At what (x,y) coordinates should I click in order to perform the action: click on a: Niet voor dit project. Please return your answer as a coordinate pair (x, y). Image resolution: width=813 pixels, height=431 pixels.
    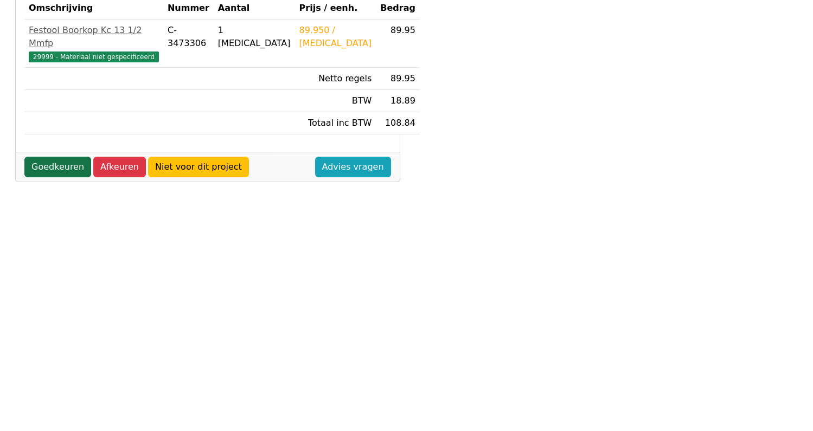
    Looking at the image, I should click on (198, 167).